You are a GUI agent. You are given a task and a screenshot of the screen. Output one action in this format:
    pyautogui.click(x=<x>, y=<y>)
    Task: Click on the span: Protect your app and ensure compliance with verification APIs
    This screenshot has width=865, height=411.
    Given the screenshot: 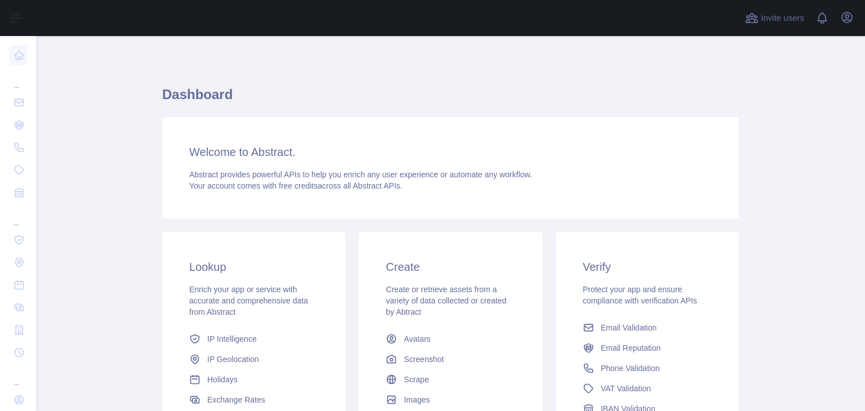 What is the action you would take?
    pyautogui.click(x=640, y=295)
    